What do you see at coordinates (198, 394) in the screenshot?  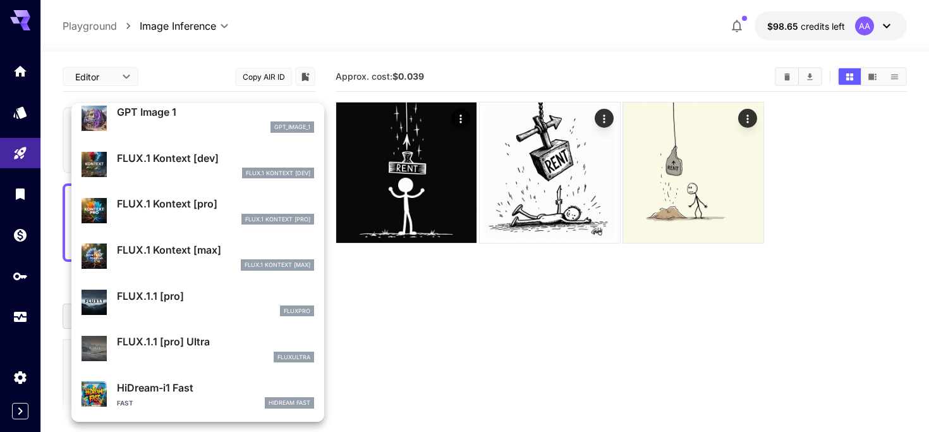 I see `div: HiDream-i1 FastFastHiDream Fast` at bounding box center [198, 394].